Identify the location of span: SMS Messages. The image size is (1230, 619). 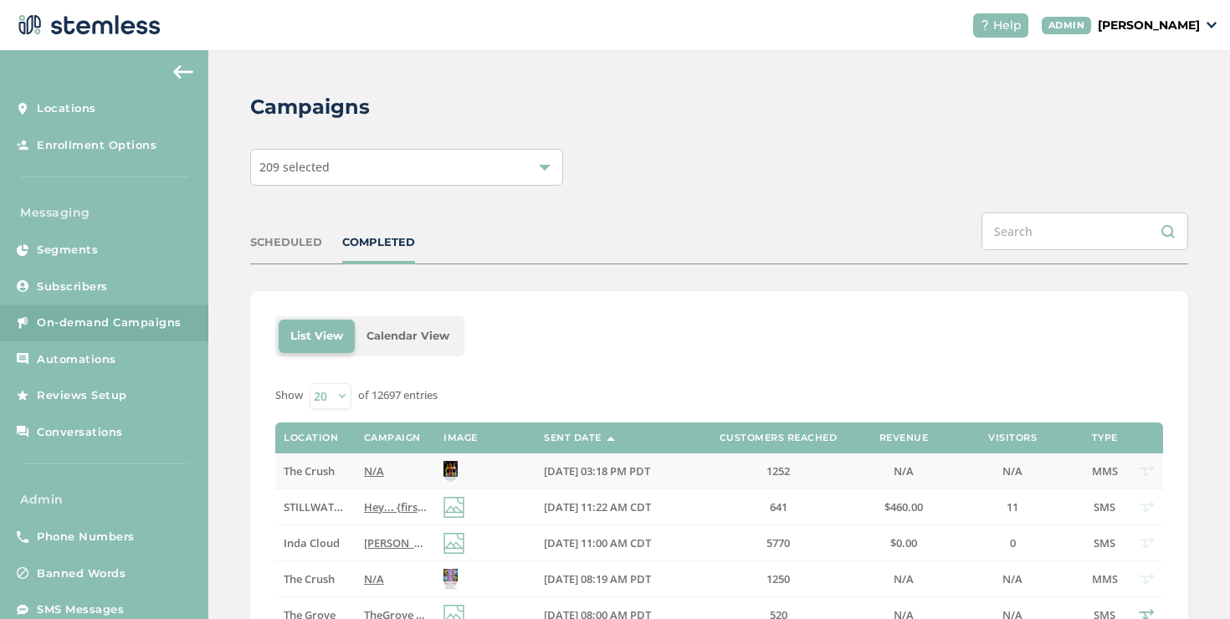
(80, 610).